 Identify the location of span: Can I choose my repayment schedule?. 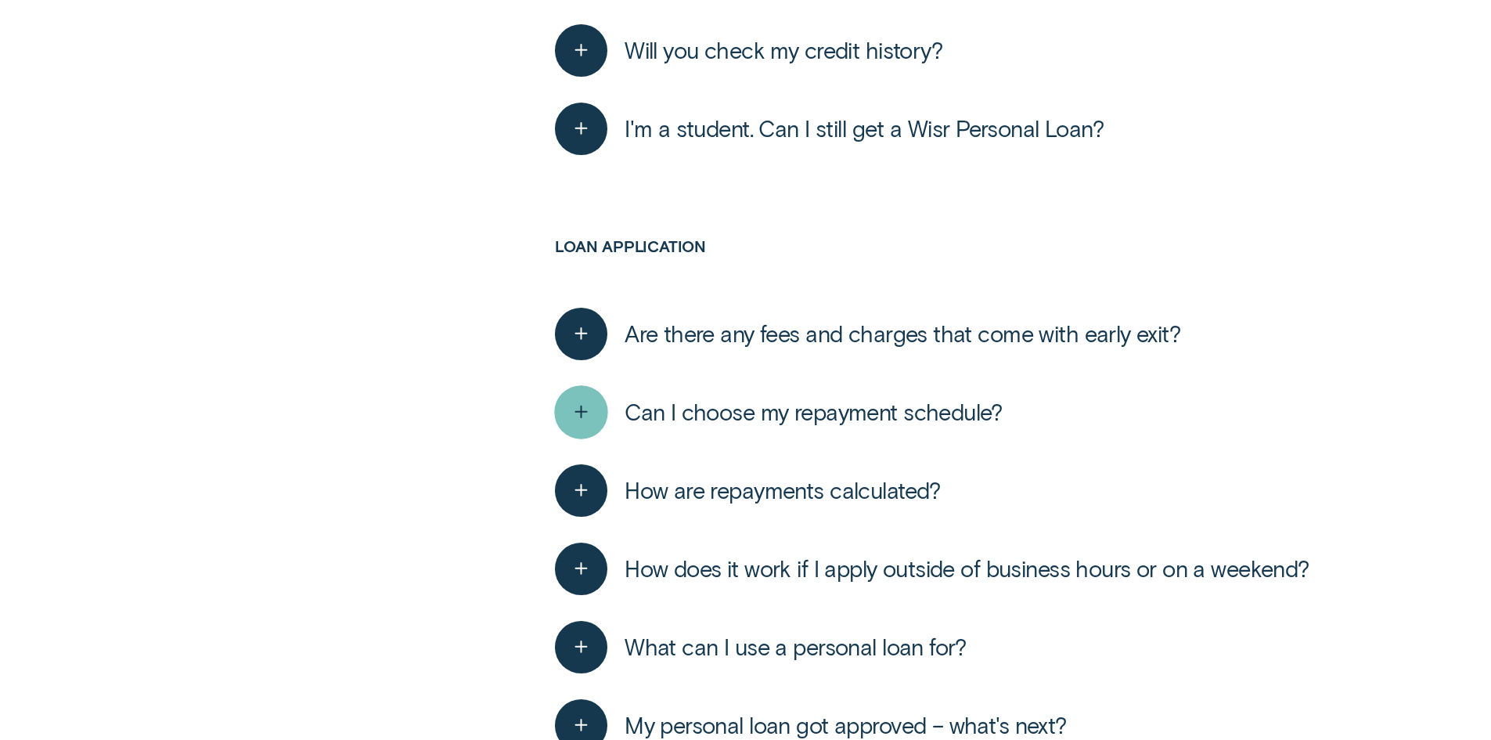
(813, 412).